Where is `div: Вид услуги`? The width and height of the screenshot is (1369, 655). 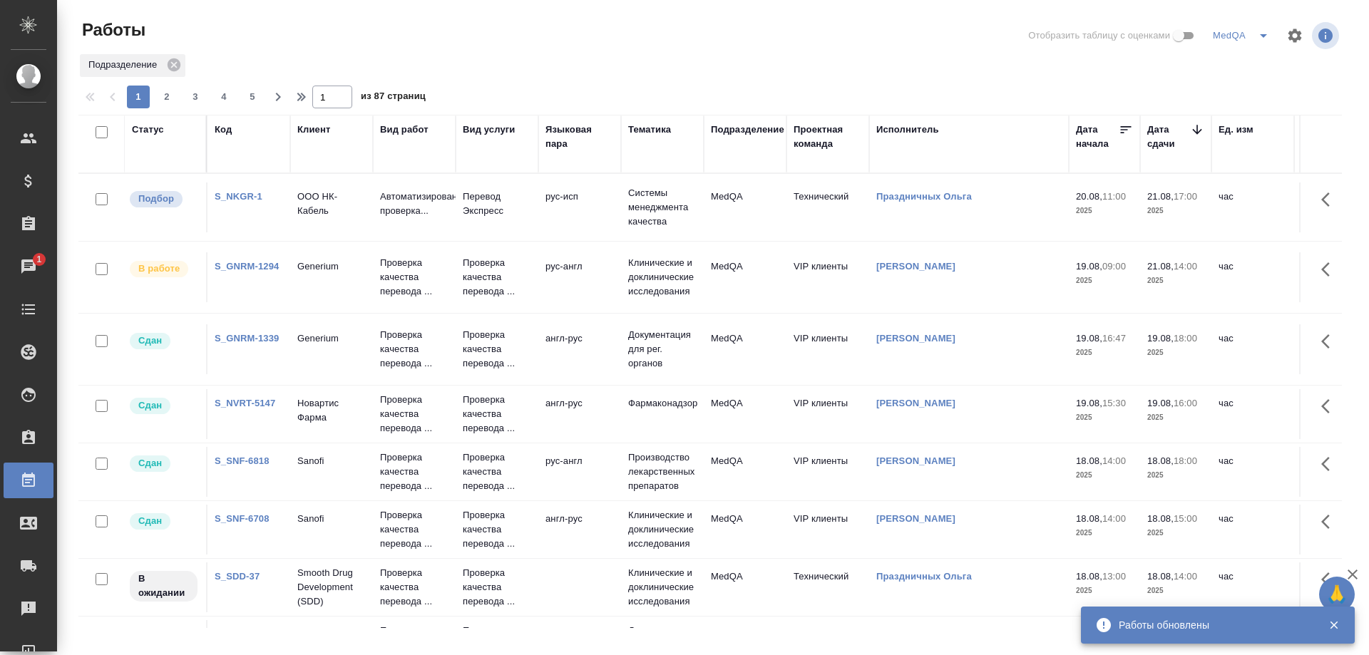 div: Вид услуги is located at coordinates (489, 130).